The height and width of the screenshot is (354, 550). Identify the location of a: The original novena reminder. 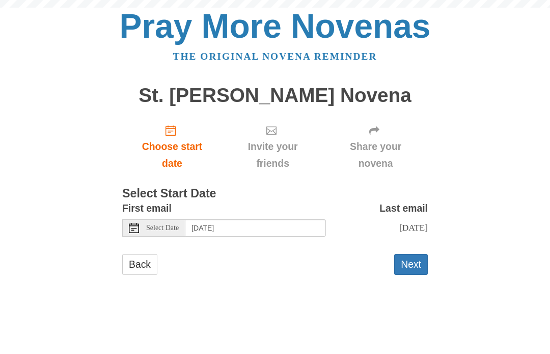
(275, 56).